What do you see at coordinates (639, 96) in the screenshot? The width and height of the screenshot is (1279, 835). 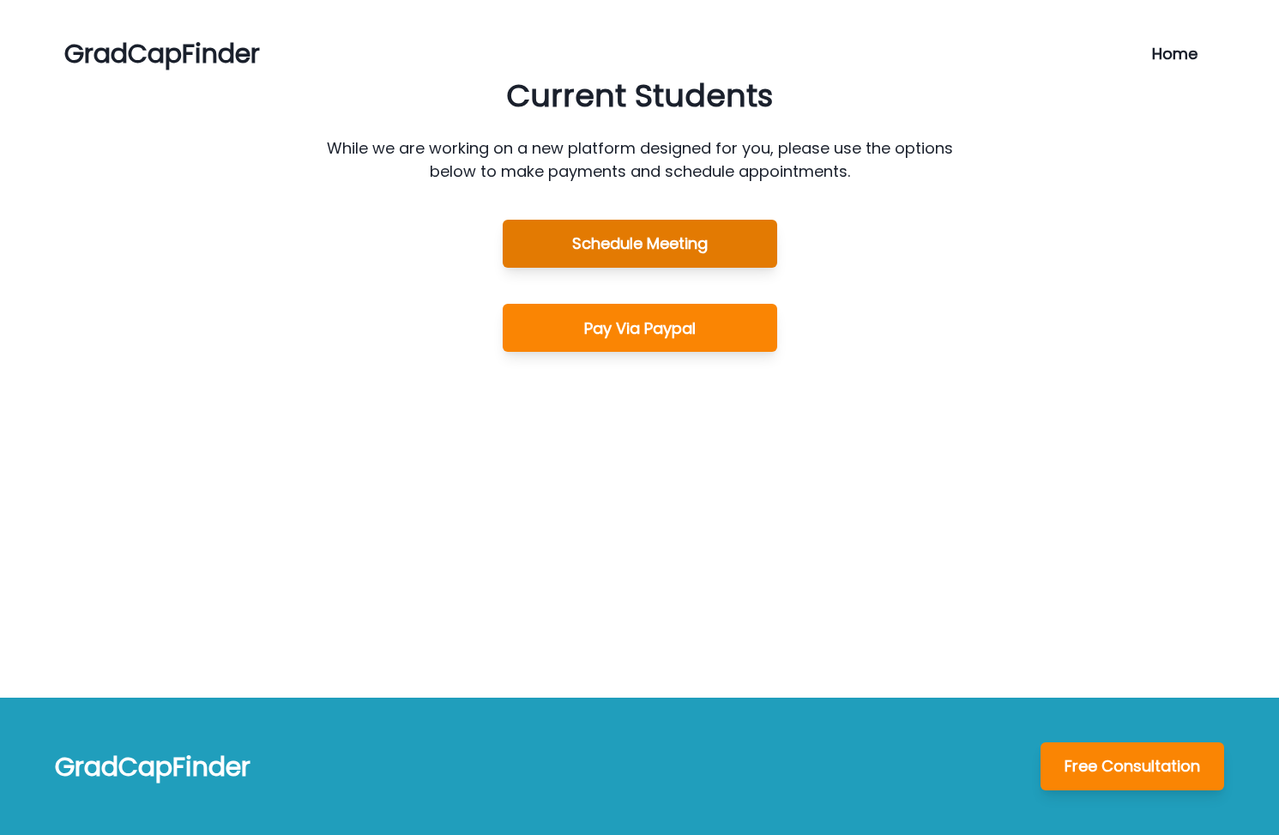 I see `p: Current Students` at bounding box center [639, 96].